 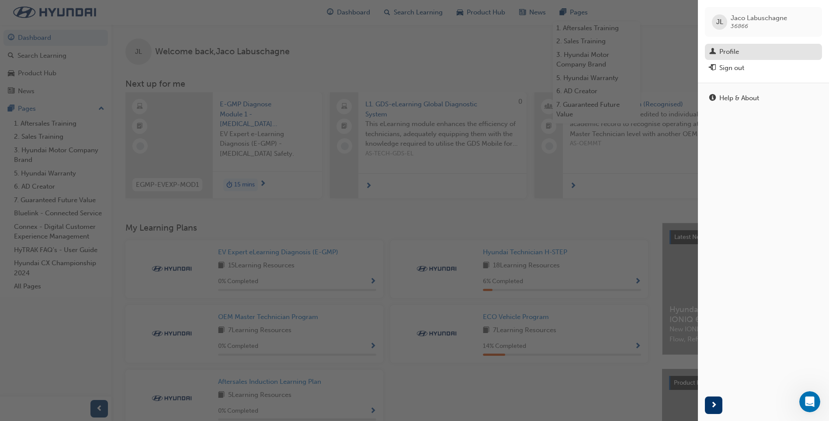 What do you see at coordinates (713, 98) in the screenshot?
I see `span: info-icon` at bounding box center [713, 98].